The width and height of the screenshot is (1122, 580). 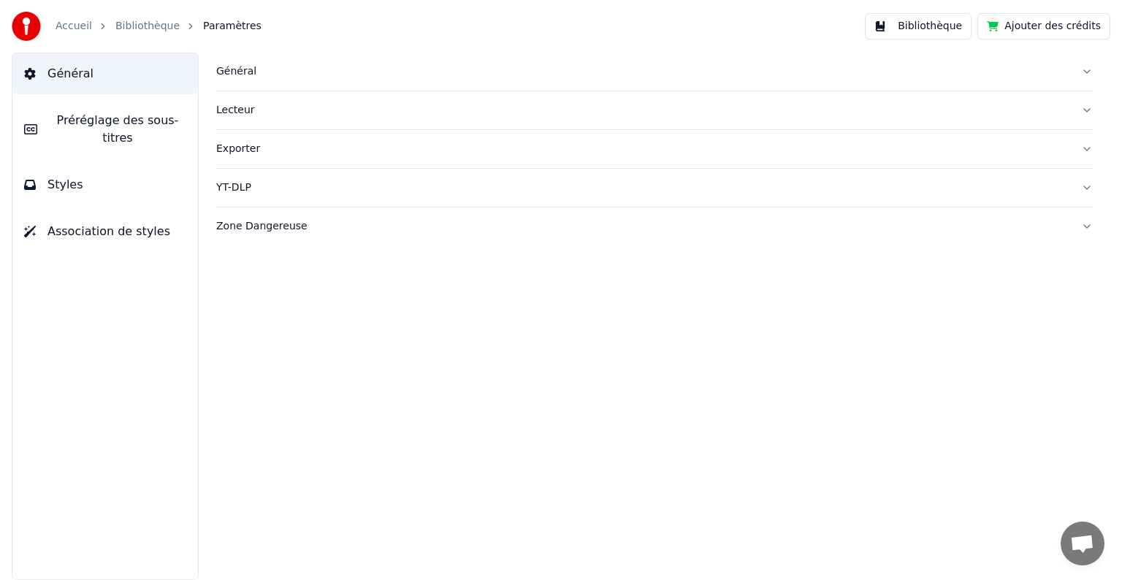 What do you see at coordinates (105, 129) in the screenshot?
I see `button: Préréglage des sous-titres` at bounding box center [105, 129].